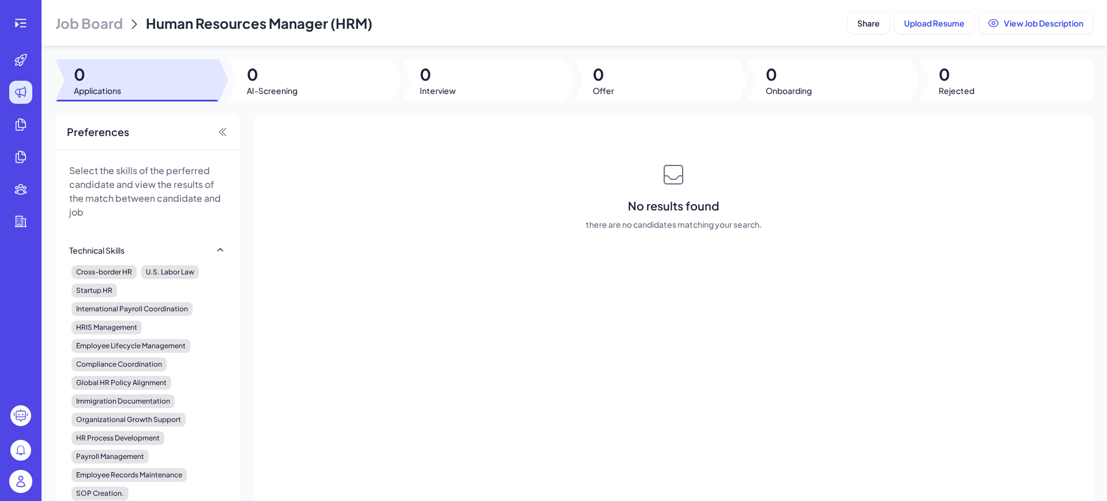  Describe the element at coordinates (21, 482) in the screenshot. I see `img: user_logo.png` at that location.